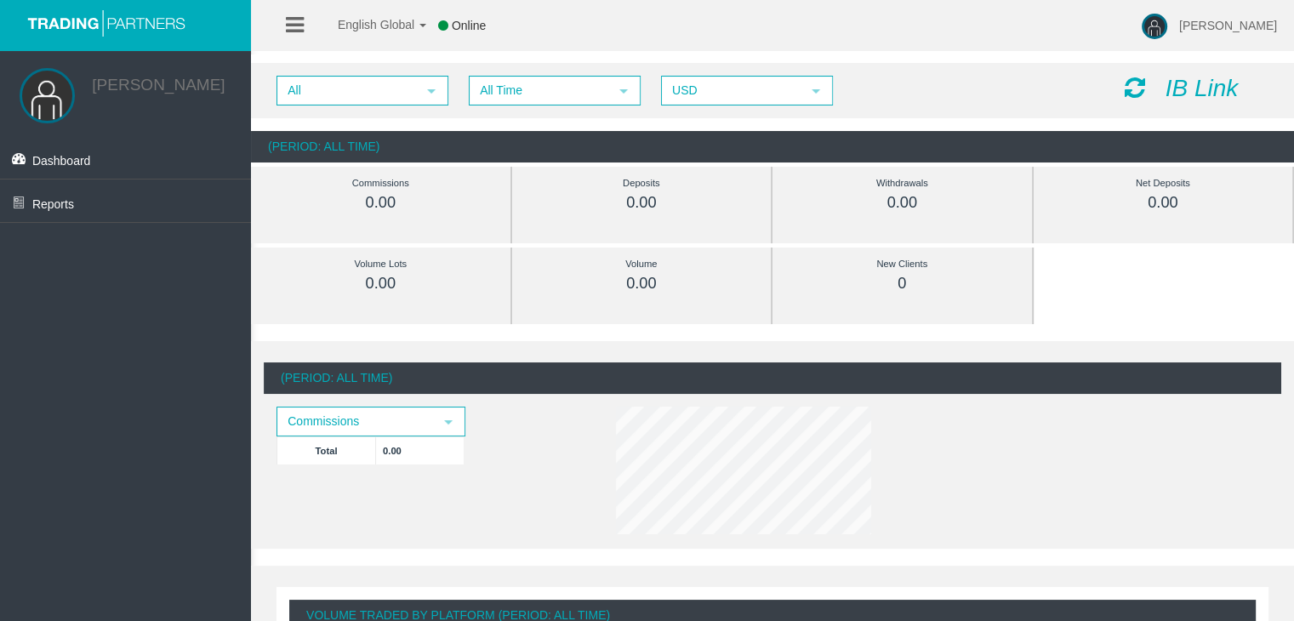 The height and width of the screenshot is (621, 1294). I want to click on div: Withdrawals, so click(902, 183).